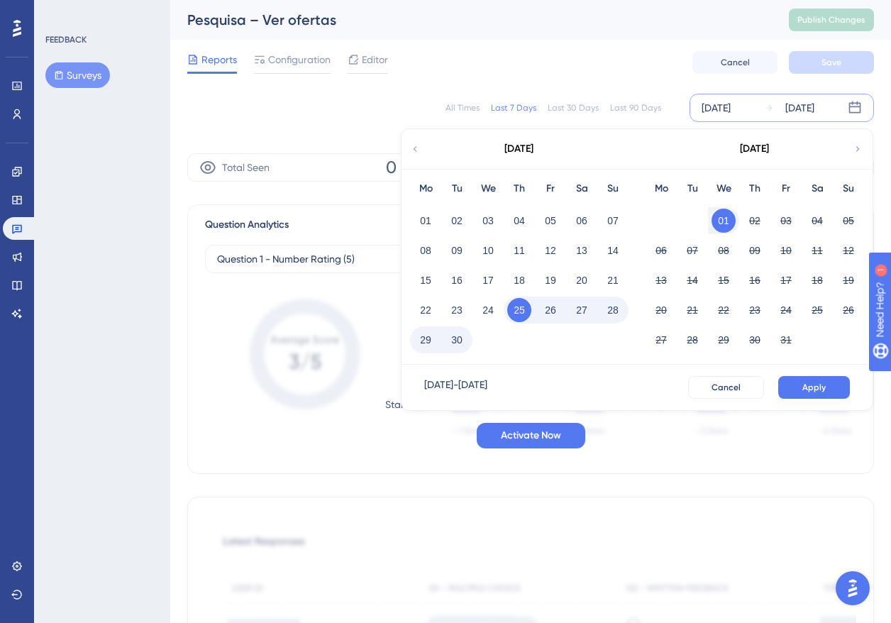 The width and height of the screenshot is (891, 623). Describe the element at coordinates (831, 20) in the screenshot. I see `button: Publish Changes` at that location.